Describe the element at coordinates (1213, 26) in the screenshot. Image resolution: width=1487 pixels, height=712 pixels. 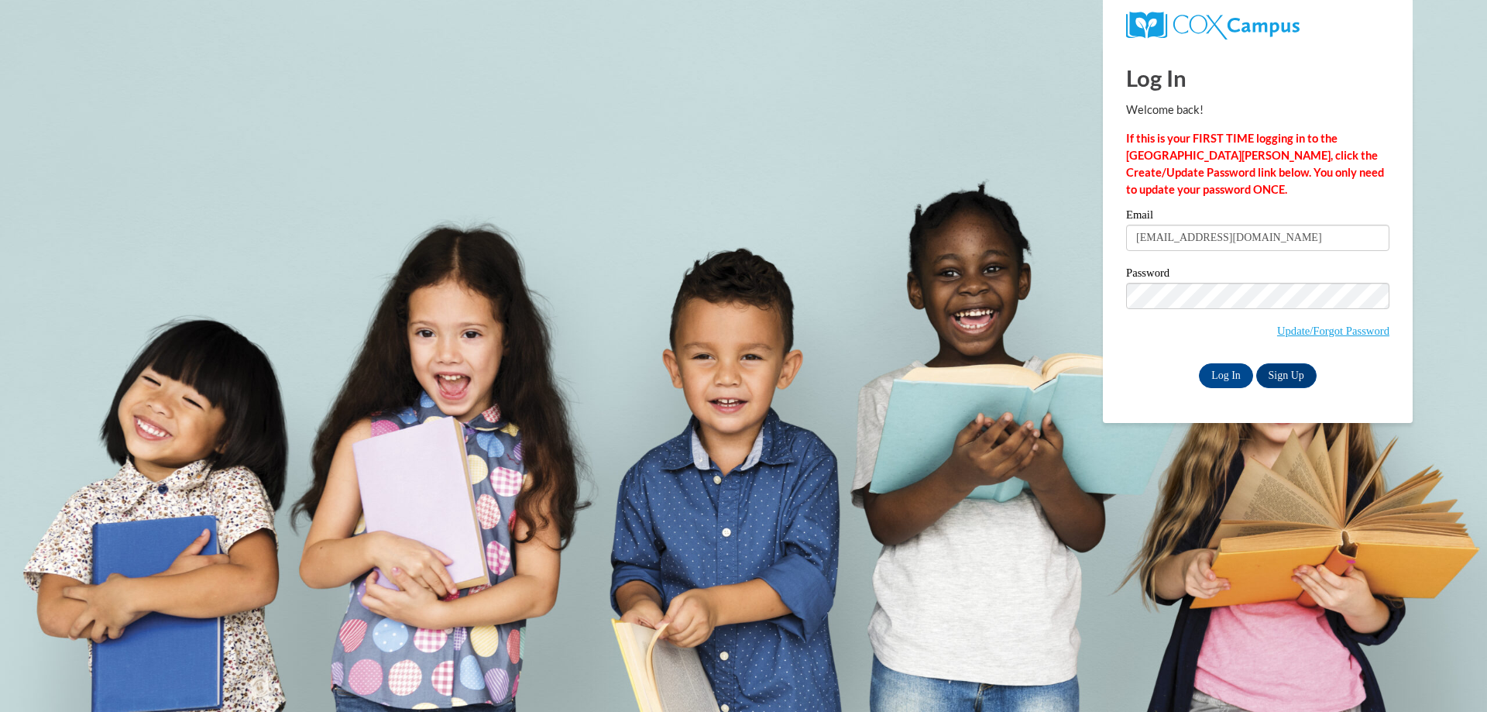
I see `img: COX Campus` at that location.